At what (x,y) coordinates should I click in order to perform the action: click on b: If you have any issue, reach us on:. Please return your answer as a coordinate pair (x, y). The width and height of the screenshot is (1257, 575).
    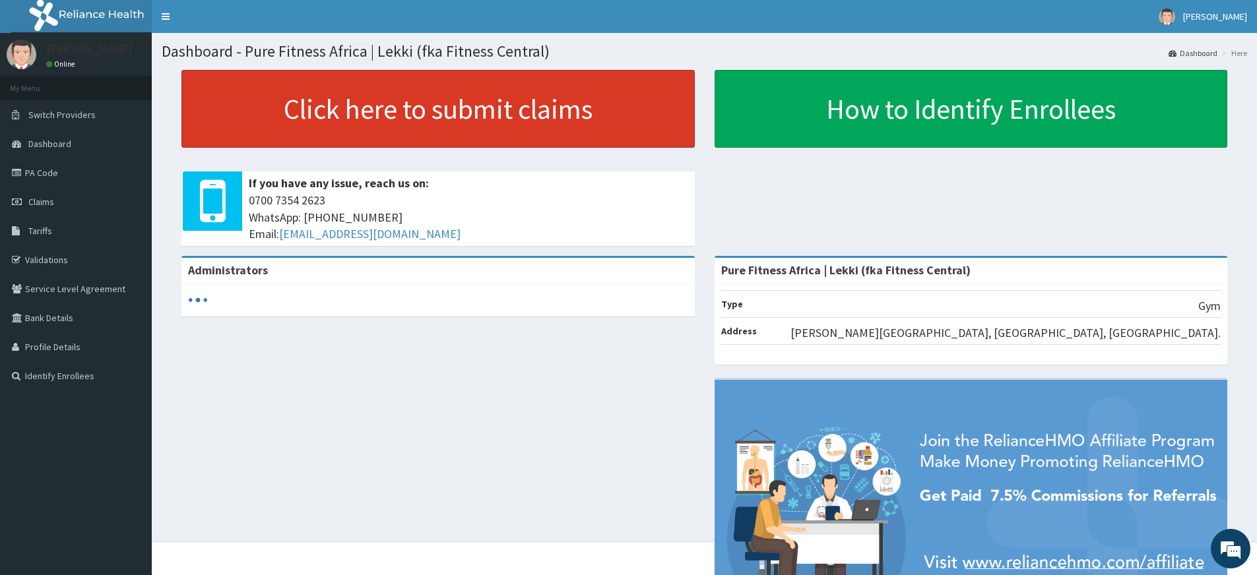
    Looking at the image, I should click on (339, 183).